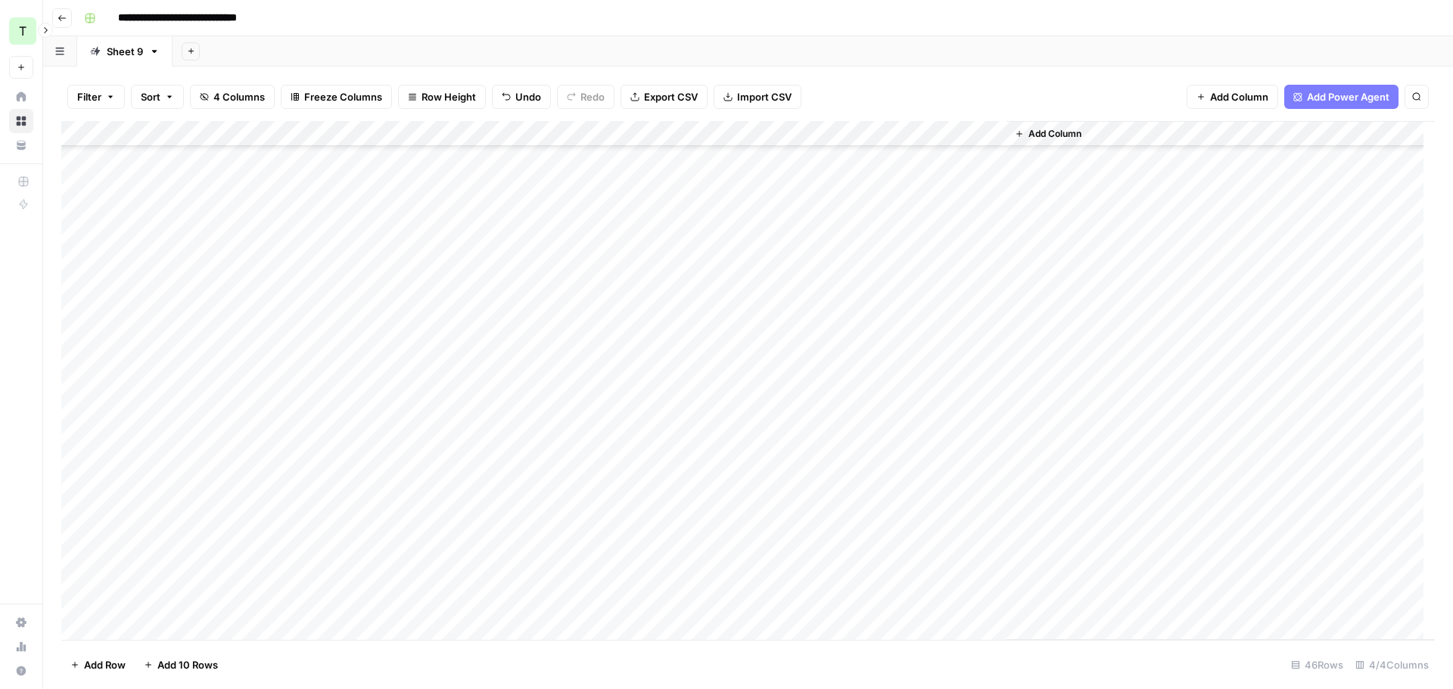  I want to click on div: 46 Rows, so click(1316, 665).